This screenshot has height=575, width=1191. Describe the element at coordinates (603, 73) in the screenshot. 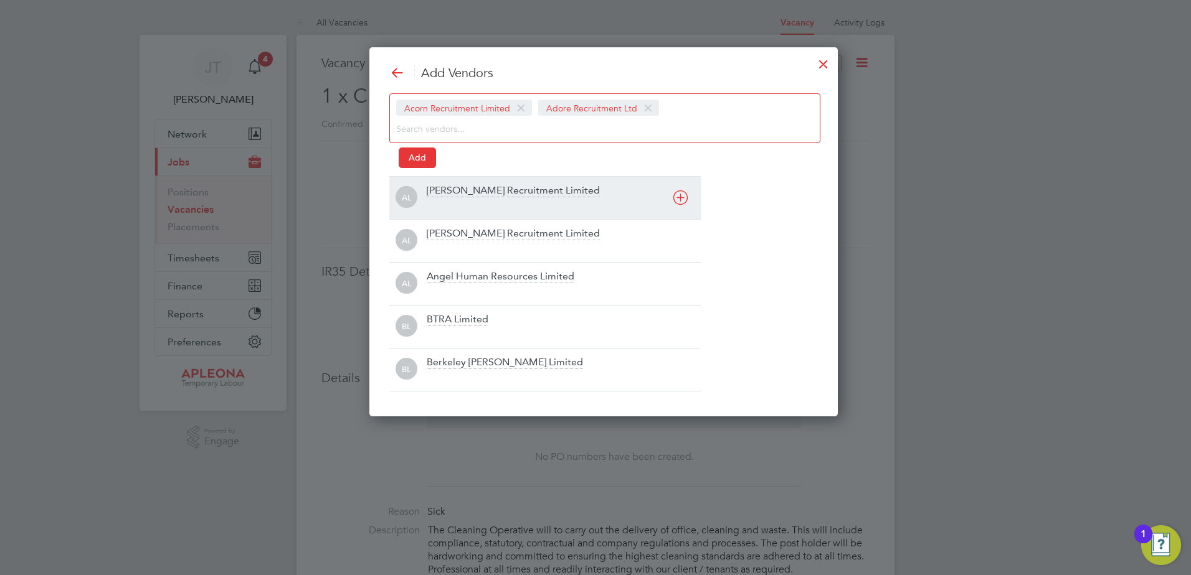

I see `h3: Add Vendors` at that location.